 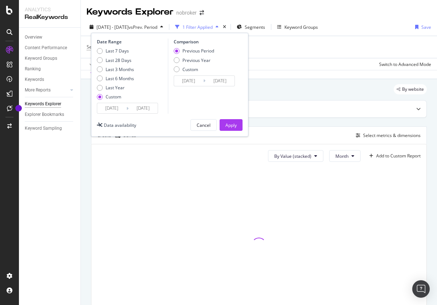 I want to click on div: Select metrics & dimensions, so click(x=391, y=135).